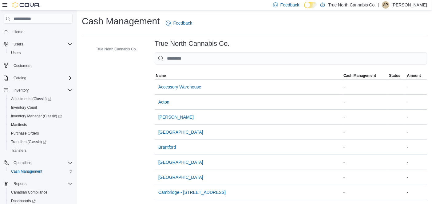  I want to click on button: True North Cannabis Co., so click(113, 49).